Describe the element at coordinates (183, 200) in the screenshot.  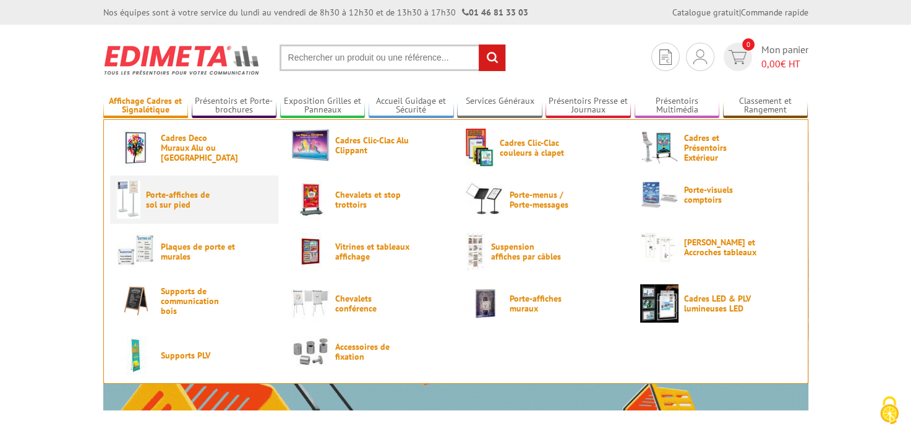
I see `span: Porte-affiches de sol sur pied` at that location.